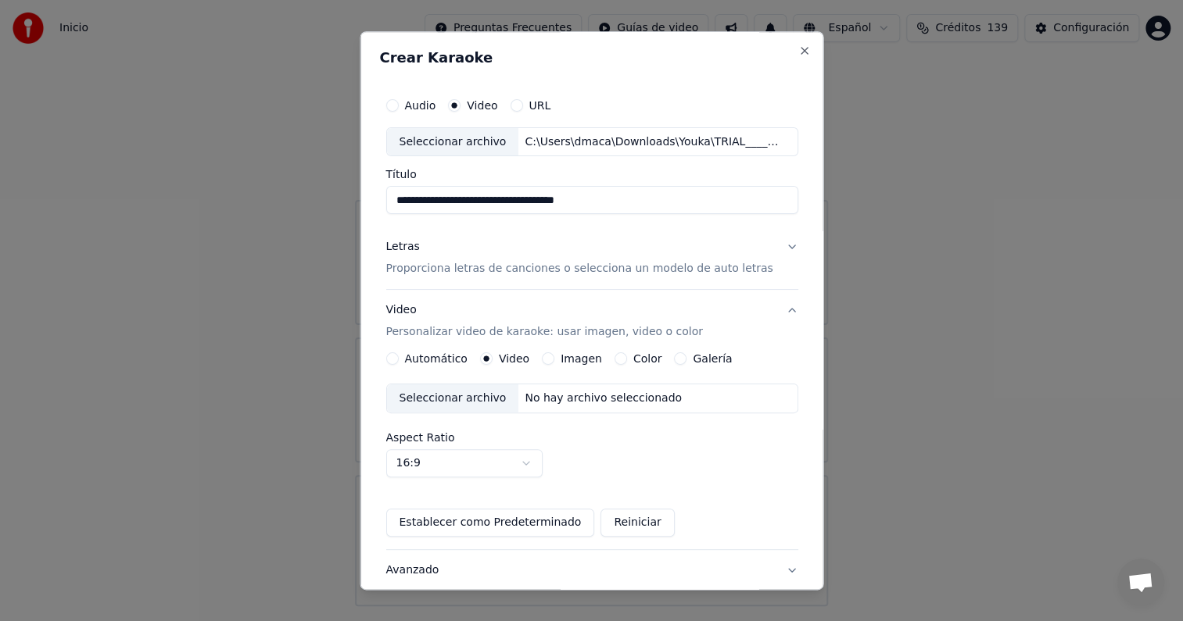  What do you see at coordinates (435, 360) in the screenshot?
I see `label: Automático` at bounding box center [435, 360].